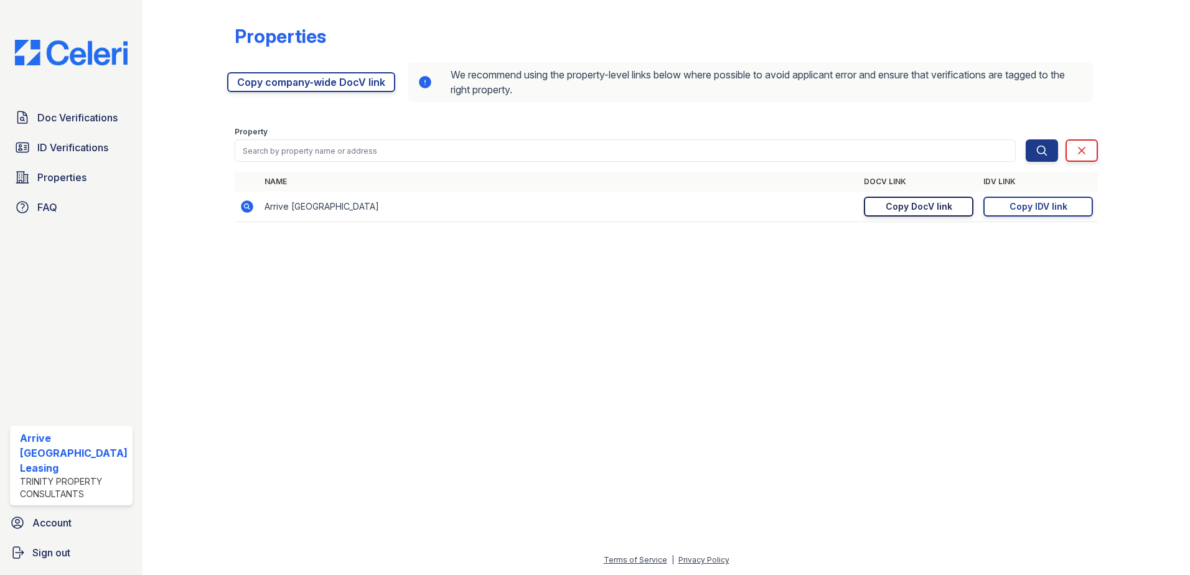 The height and width of the screenshot is (575, 1190). What do you see at coordinates (47, 207) in the screenshot?
I see `span: FAQ` at bounding box center [47, 207].